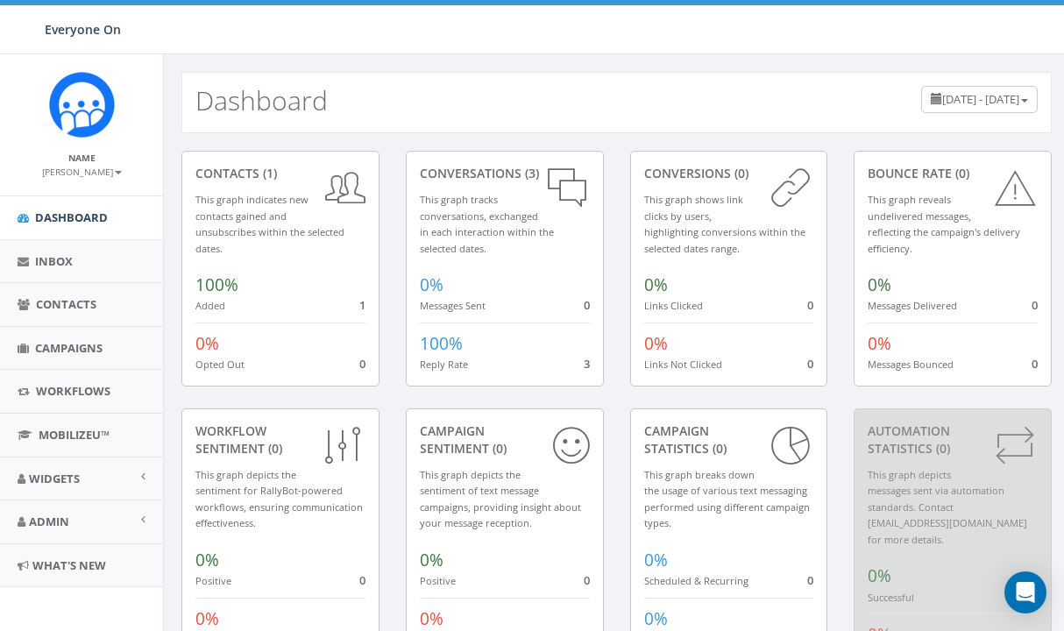 Image resolution: width=1064 pixels, height=631 pixels. What do you see at coordinates (53, 261) in the screenshot?
I see `span: Inbox` at bounding box center [53, 261].